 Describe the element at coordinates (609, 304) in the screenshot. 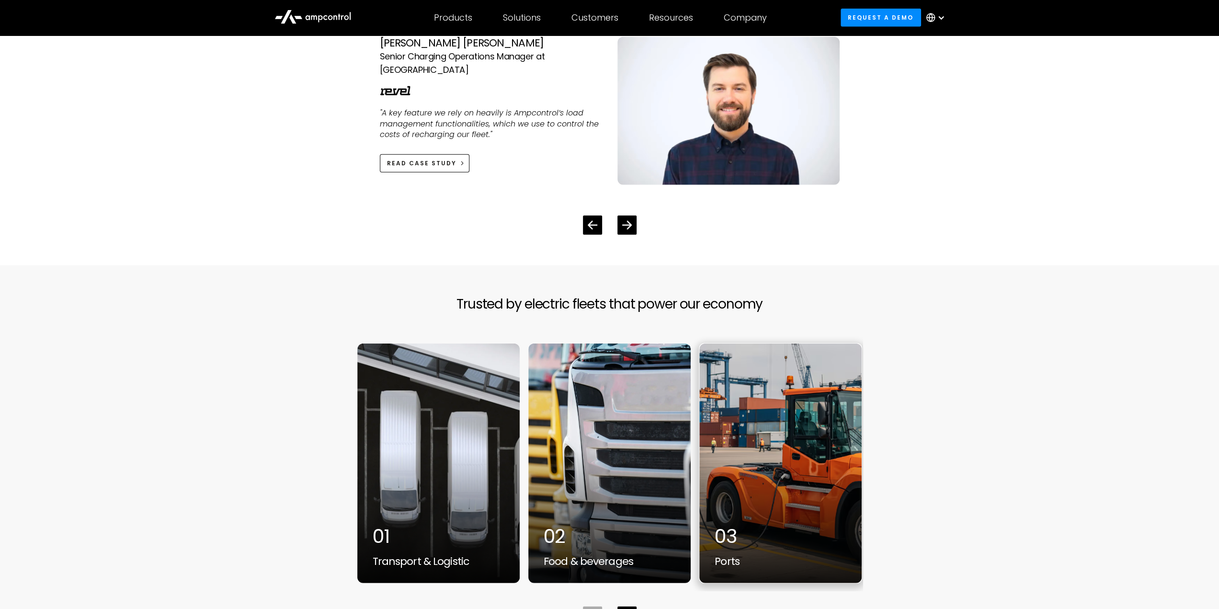

I see `h2: Trusted by electric fleets that power our economy` at that location.